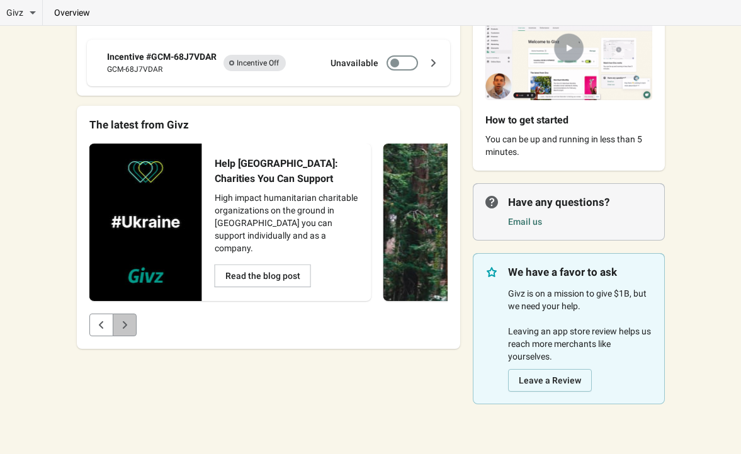 The image size is (741, 454). Describe the element at coordinates (355, 63) in the screenshot. I see `label: Unavailable` at that location.